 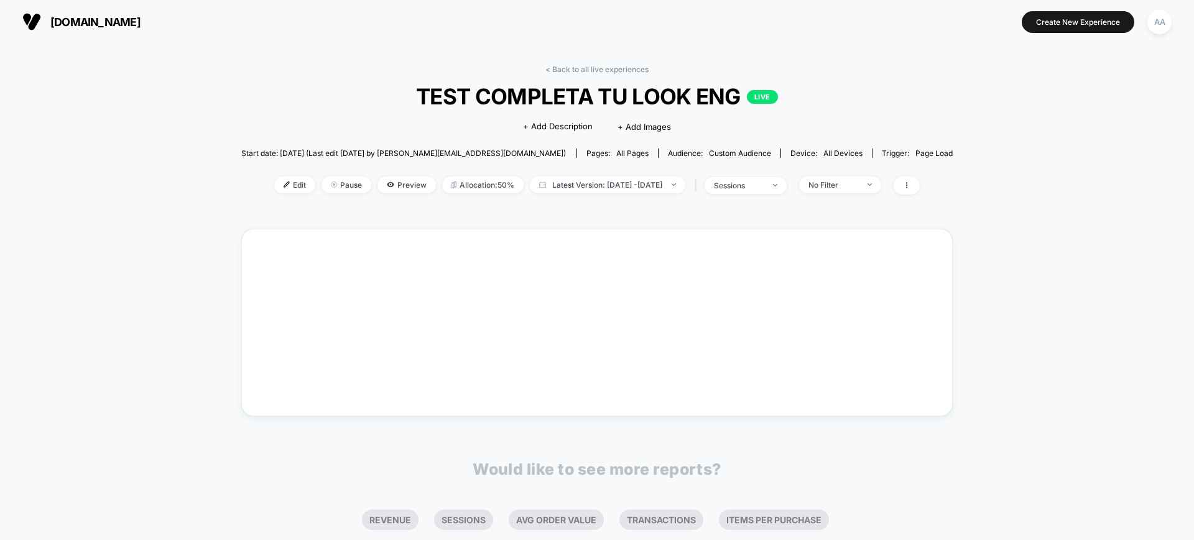 What do you see at coordinates (390, 520) in the screenshot?
I see `li: Revenue` at bounding box center [390, 520].